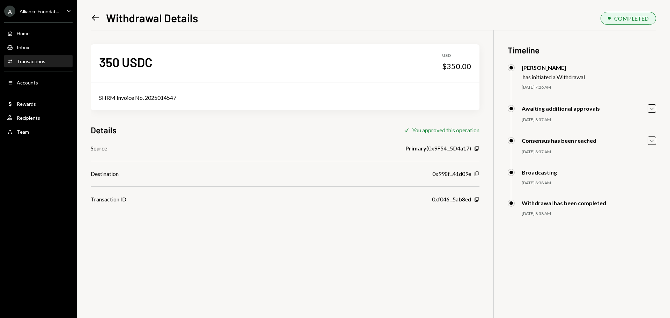 The width and height of the screenshot is (670, 318). Describe the element at coordinates (23, 131) in the screenshot. I see `div: Team` at that location.